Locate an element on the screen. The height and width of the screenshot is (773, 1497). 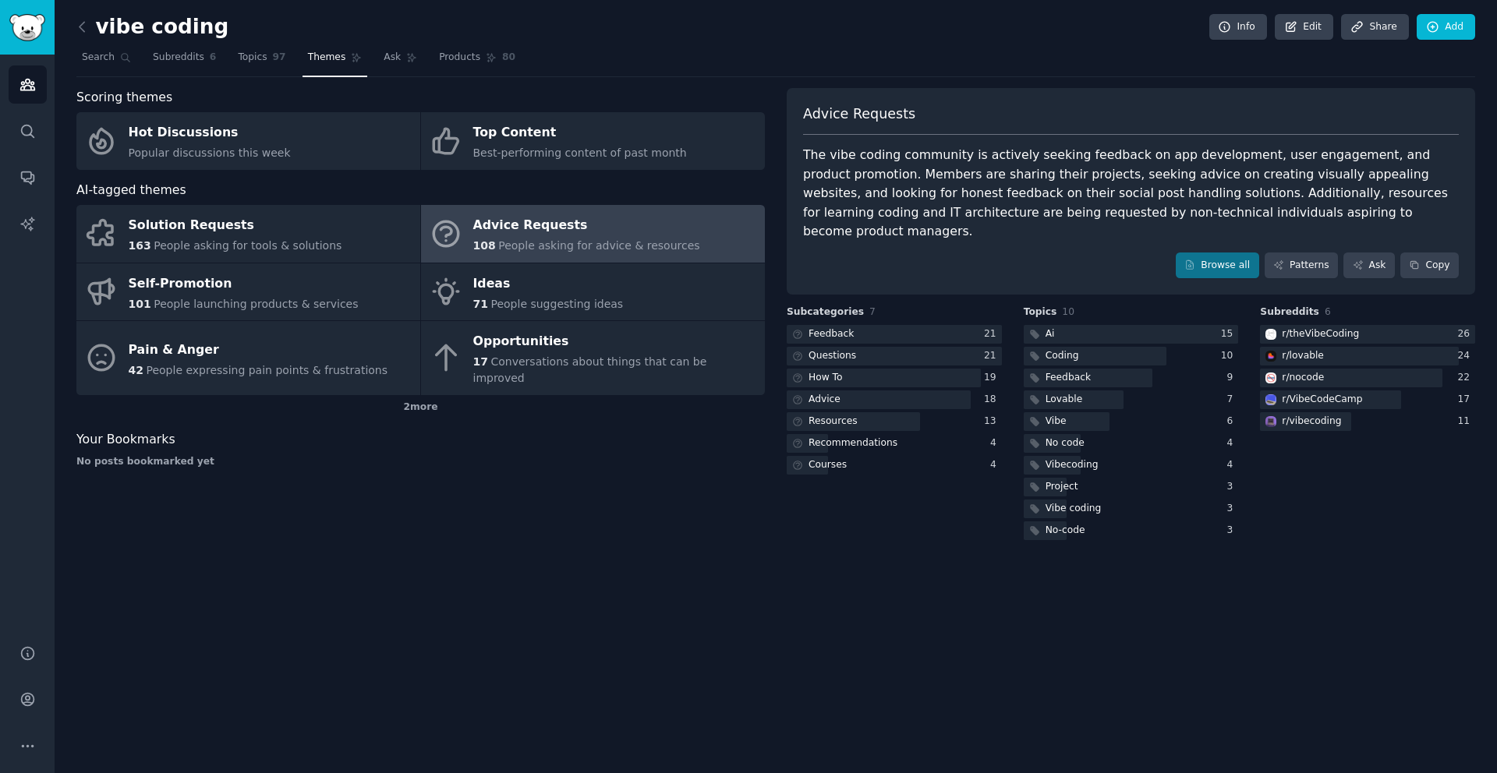
span: Products is located at coordinates (459, 58).